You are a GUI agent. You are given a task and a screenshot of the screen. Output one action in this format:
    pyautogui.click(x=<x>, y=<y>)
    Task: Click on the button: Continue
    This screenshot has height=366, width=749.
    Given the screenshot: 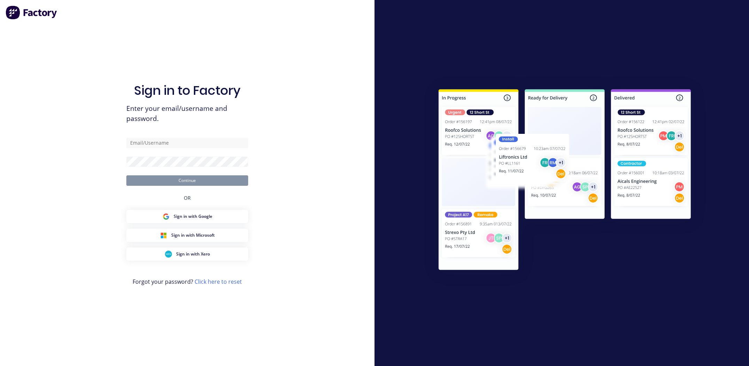 What is the action you would take?
    pyautogui.click(x=187, y=180)
    